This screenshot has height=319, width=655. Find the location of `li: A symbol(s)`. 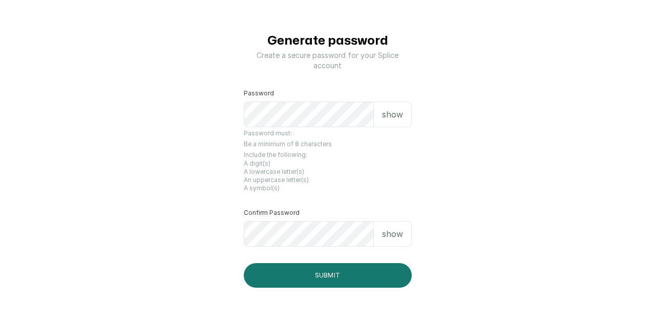

li: A symbol(s) is located at coordinates (328, 188).